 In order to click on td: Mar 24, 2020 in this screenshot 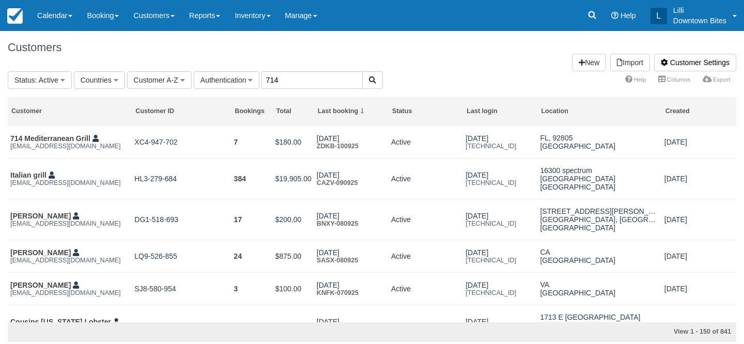, I will do `click(699, 179)`.